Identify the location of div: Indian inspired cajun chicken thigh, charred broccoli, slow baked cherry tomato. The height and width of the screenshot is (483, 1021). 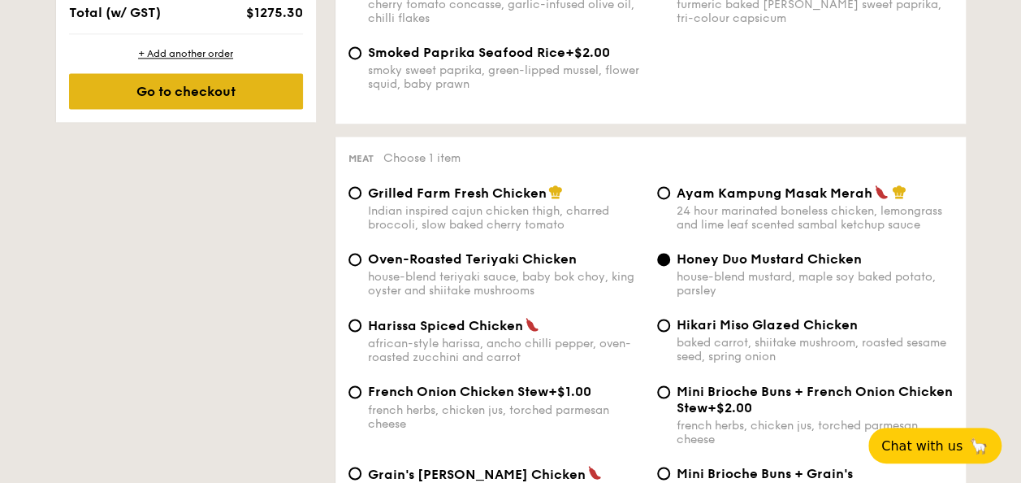
(506, 218).